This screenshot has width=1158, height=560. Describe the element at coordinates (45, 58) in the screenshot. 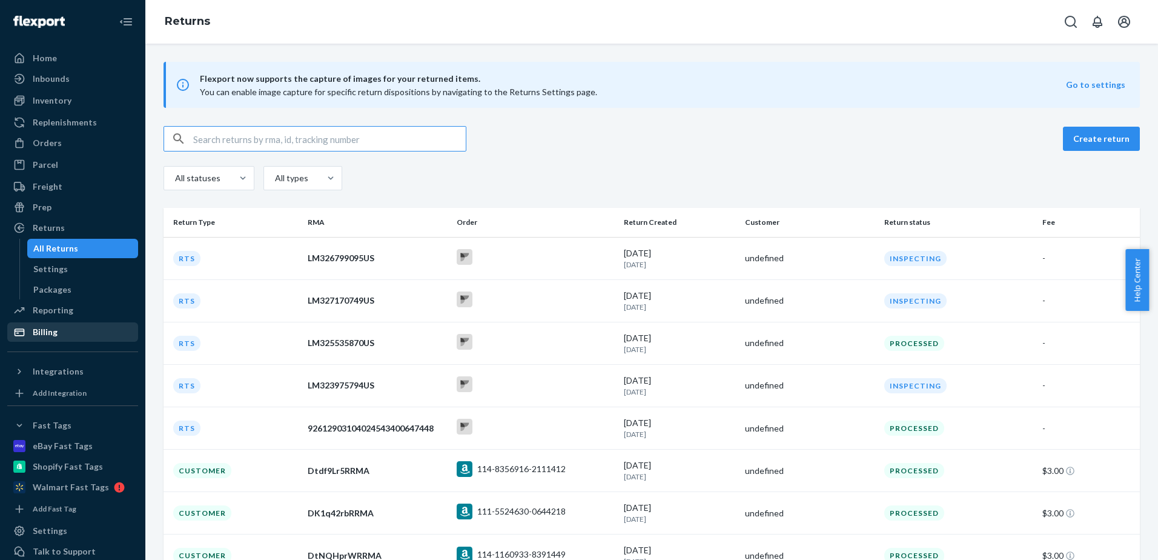

I see `div: Home` at that location.